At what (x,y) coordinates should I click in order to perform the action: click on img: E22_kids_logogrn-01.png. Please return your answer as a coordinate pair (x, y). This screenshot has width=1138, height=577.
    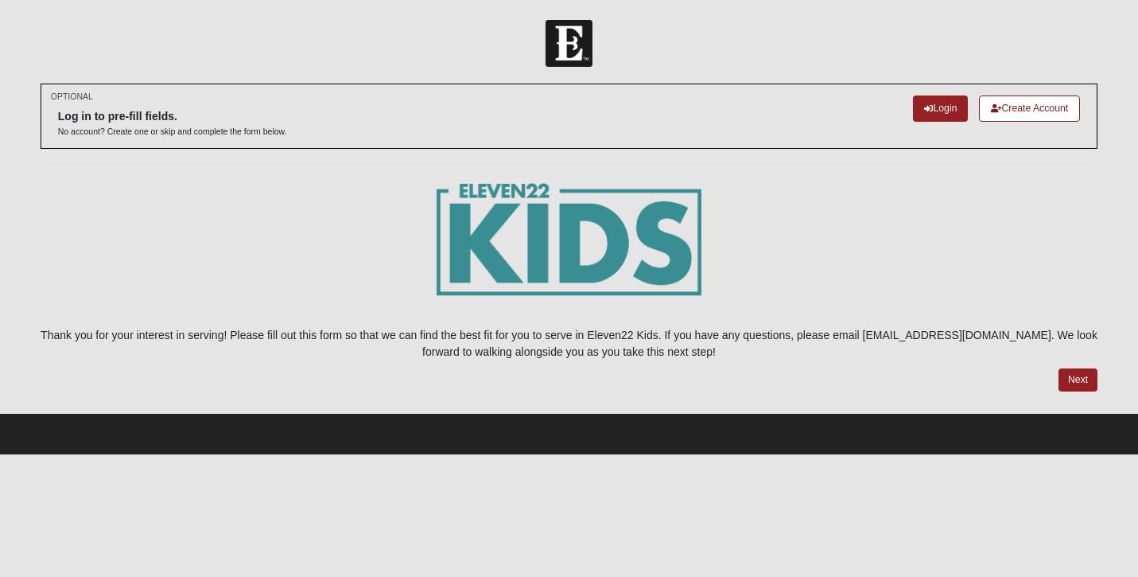
    Looking at the image, I should click on (569, 250).